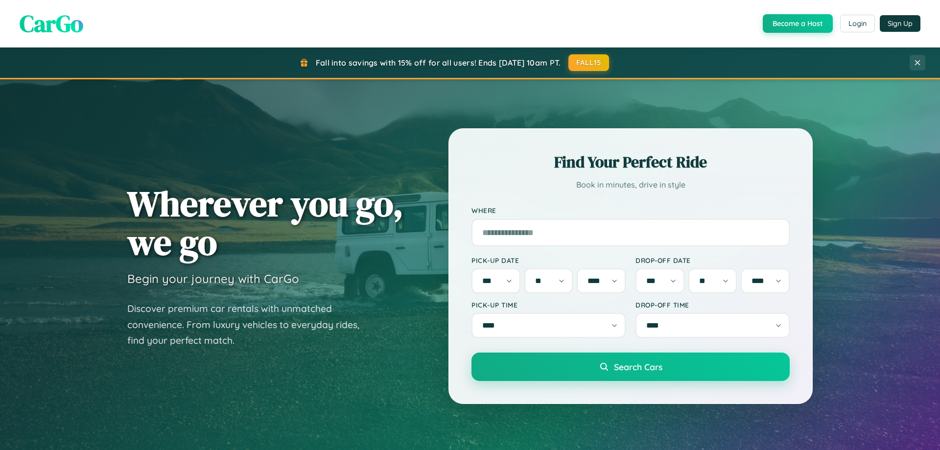 The image size is (940, 450). Describe the element at coordinates (712, 305) in the screenshot. I see `label: Drop-off Time` at that location.